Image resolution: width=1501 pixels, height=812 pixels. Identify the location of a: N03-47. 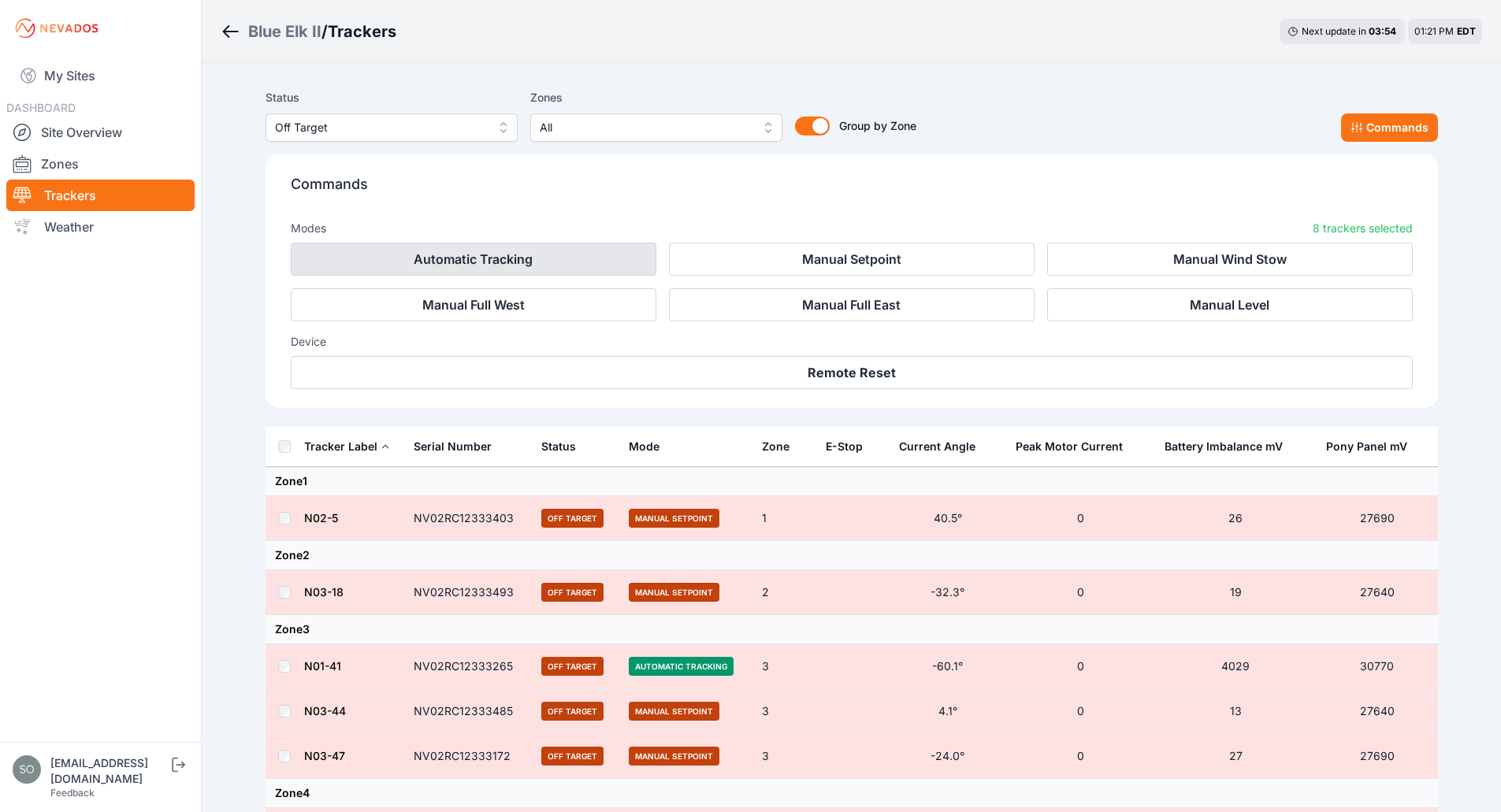
(325, 755).